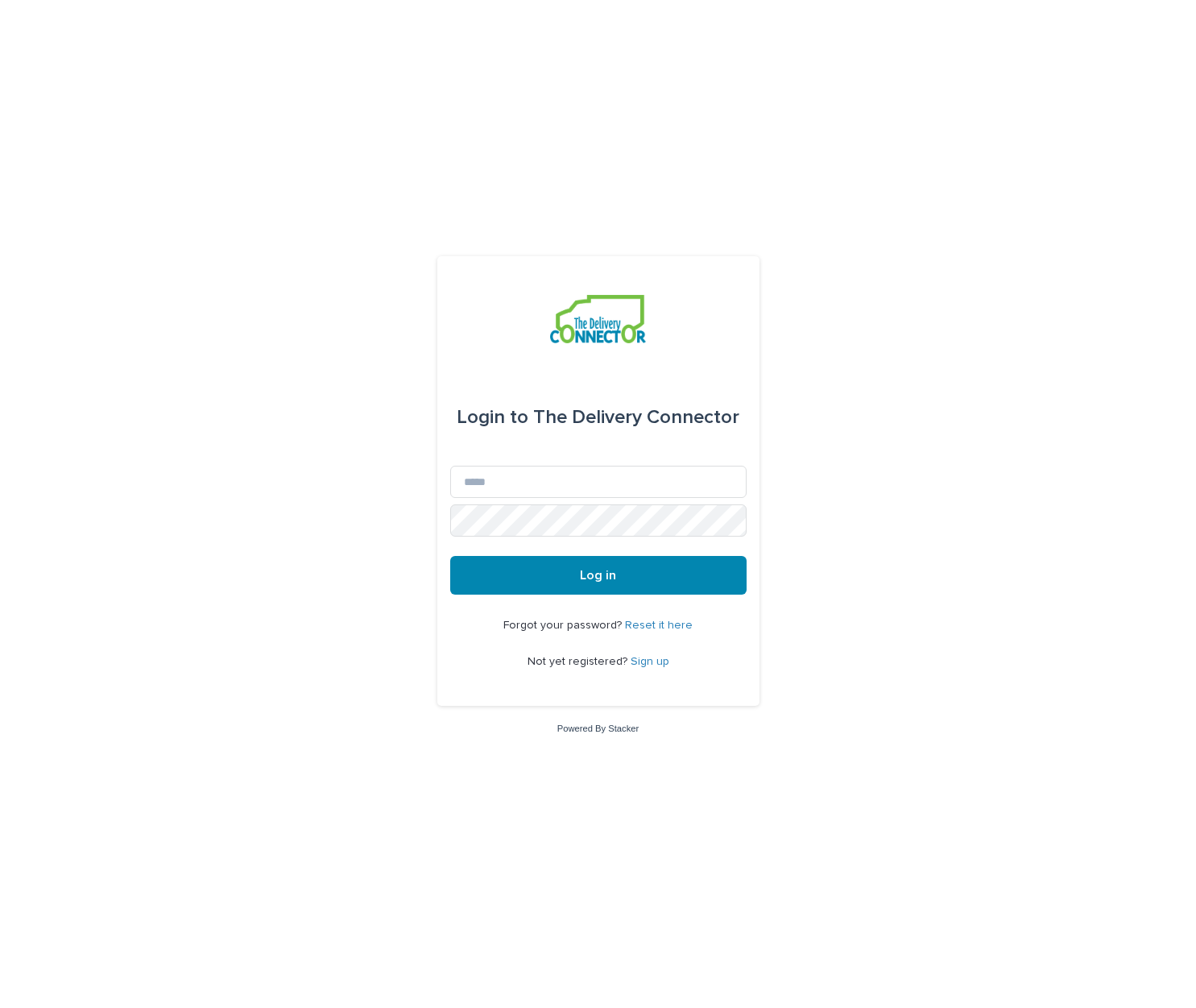 The image size is (1196, 1008). Describe the element at coordinates (598, 576) in the screenshot. I see `span: Log in` at that location.